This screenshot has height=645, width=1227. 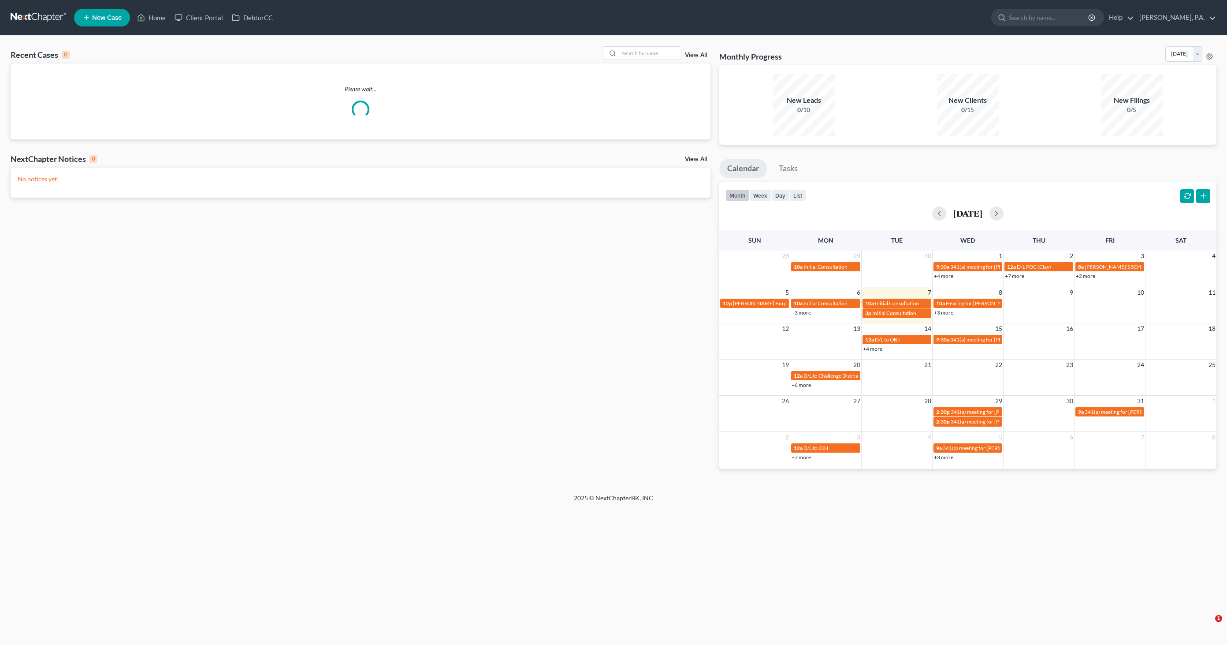 What do you see at coordinates (1141, 401) in the screenshot?
I see `span: 31` at bounding box center [1141, 401].